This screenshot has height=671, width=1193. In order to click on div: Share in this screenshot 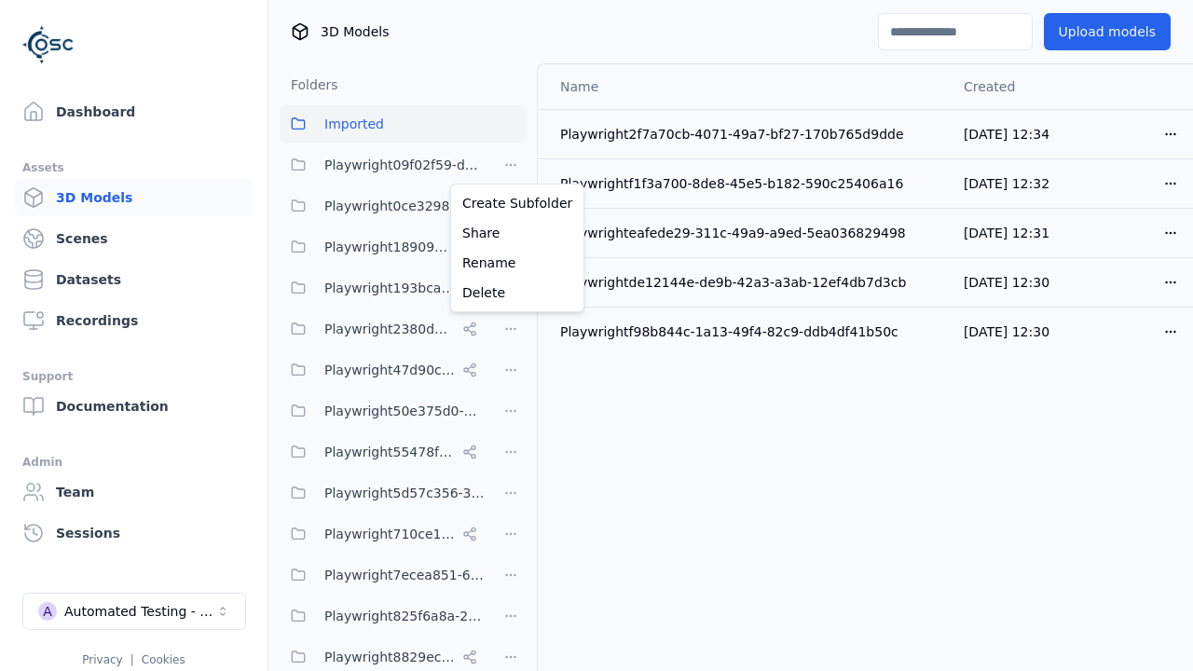, I will do `click(517, 233)`.